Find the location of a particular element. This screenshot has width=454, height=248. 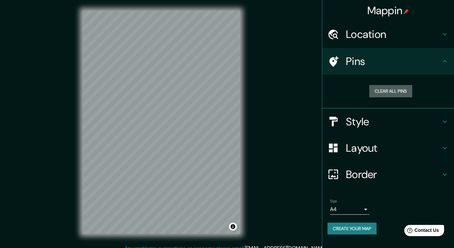

canvas: Map is located at coordinates (161, 122).